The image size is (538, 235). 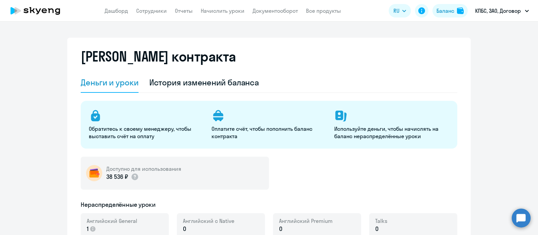 What do you see at coordinates (184, 11) in the screenshot?
I see `a: Отчеты` at bounding box center [184, 11].